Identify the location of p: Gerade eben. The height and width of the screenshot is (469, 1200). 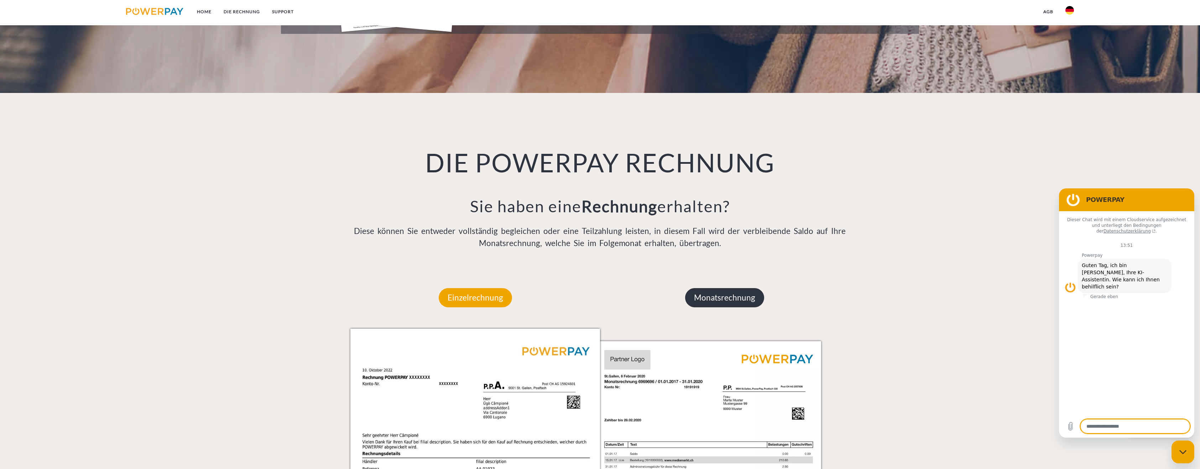
(45, 108).